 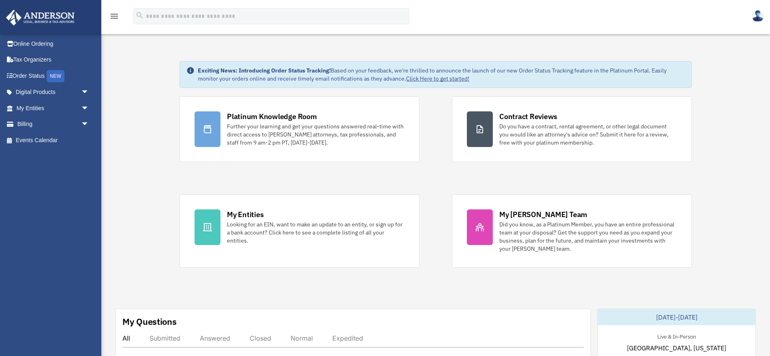 What do you see at coordinates (758, 16) in the screenshot?
I see `img: User Pic` at bounding box center [758, 16].